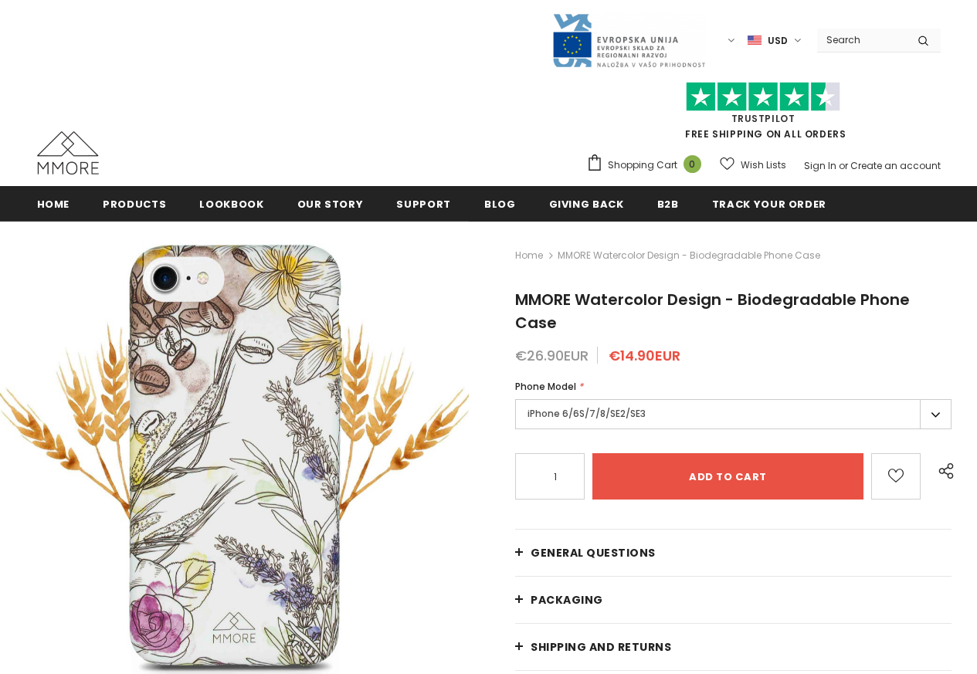  What do you see at coordinates (423, 204) in the screenshot?
I see `span: support` at bounding box center [423, 204].